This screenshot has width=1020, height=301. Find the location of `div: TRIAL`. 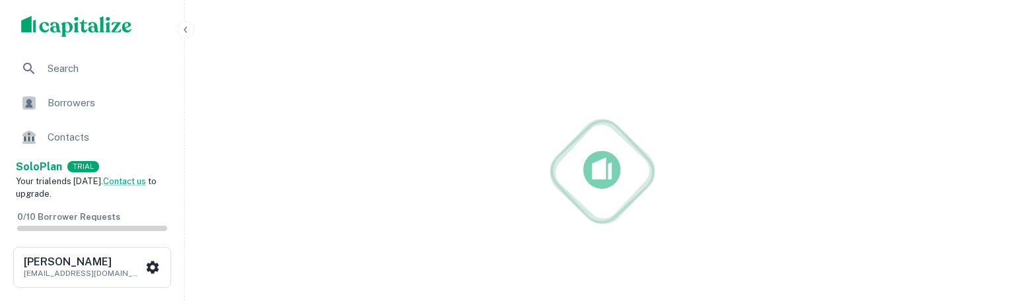

div: TRIAL is located at coordinates (83, 167).